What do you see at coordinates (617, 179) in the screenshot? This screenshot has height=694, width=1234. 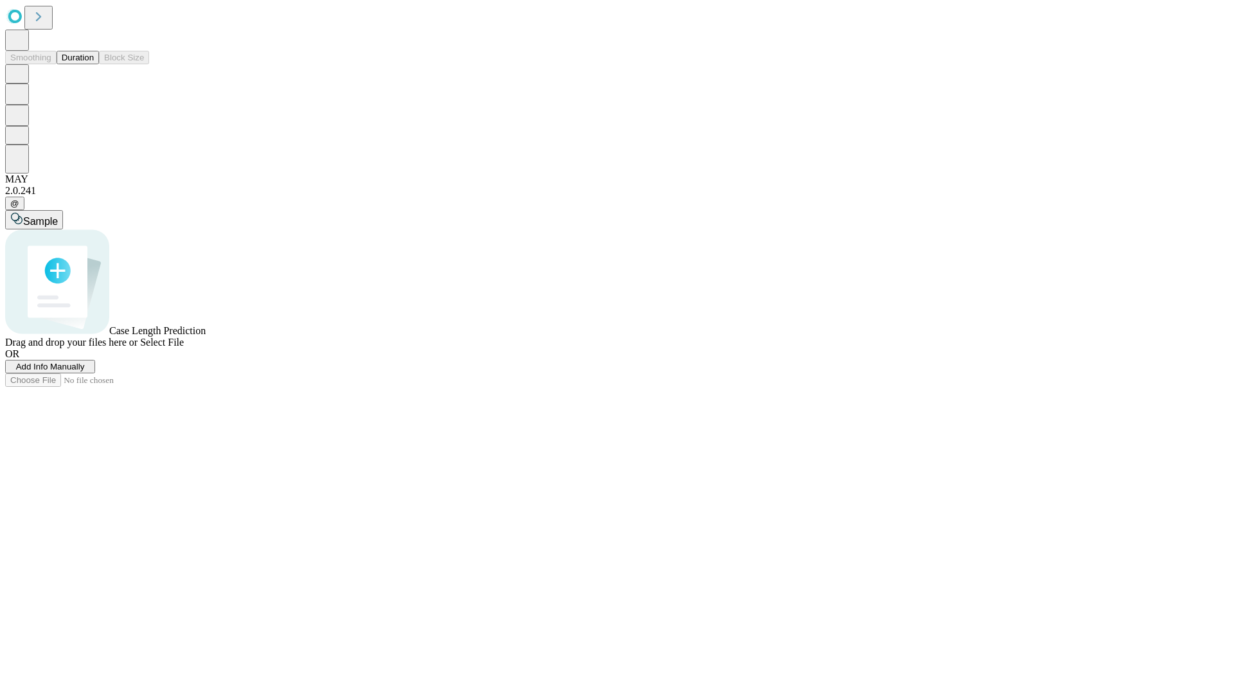 I see `div: MAY` at bounding box center [617, 179].